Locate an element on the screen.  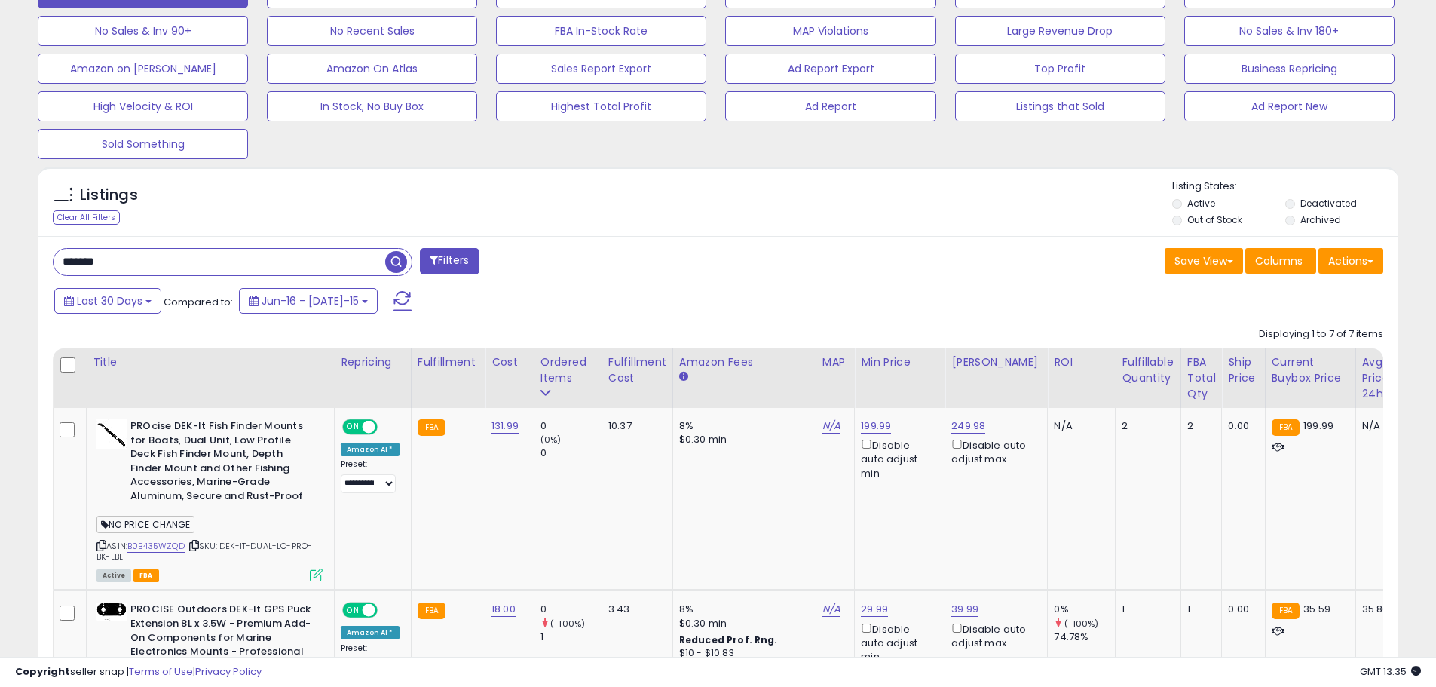
div: Min Price is located at coordinates (899, 362).